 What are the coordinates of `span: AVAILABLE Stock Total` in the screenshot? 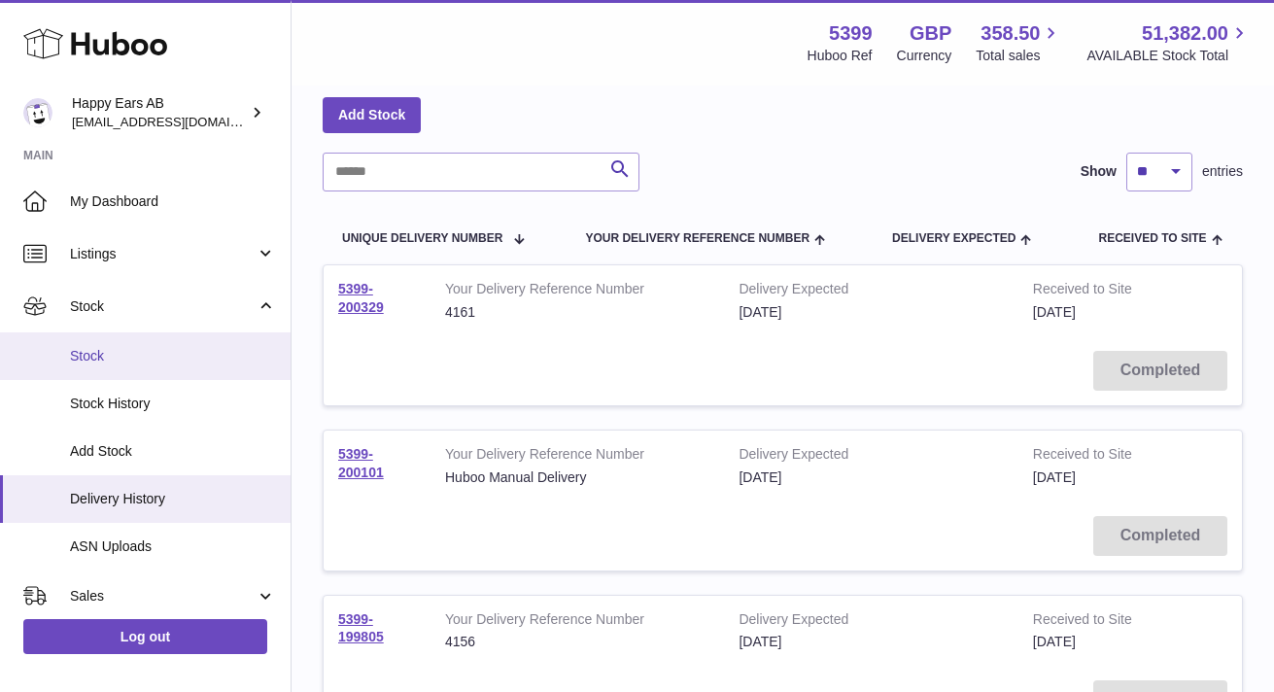 It's located at (1169, 55).